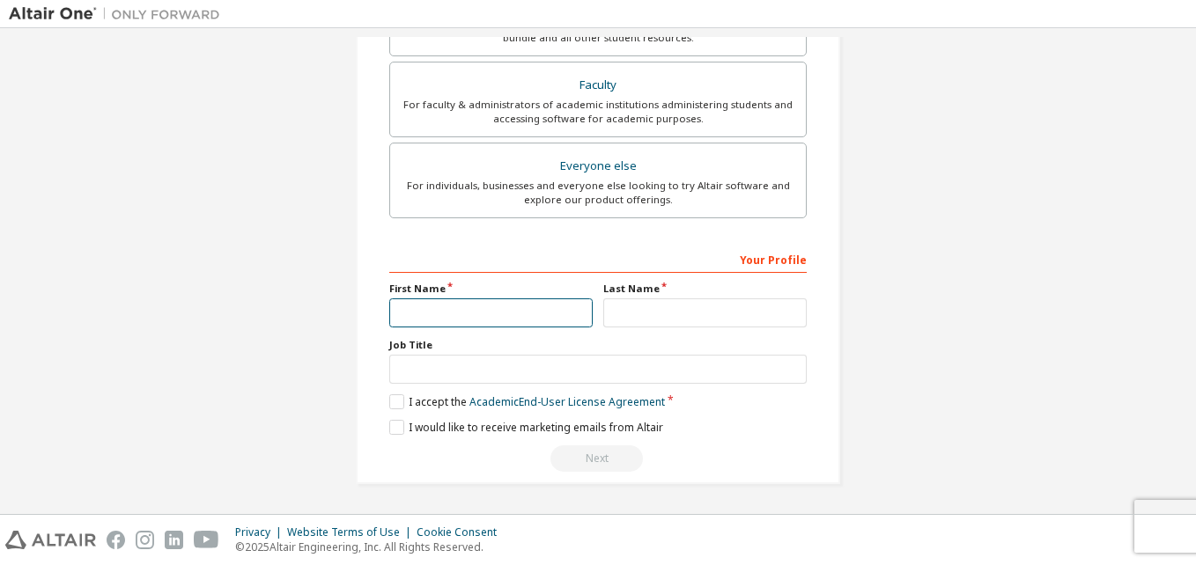 The image size is (1196, 565). What do you see at coordinates (491, 289) in the screenshot?
I see `label: First Name` at bounding box center [491, 289].